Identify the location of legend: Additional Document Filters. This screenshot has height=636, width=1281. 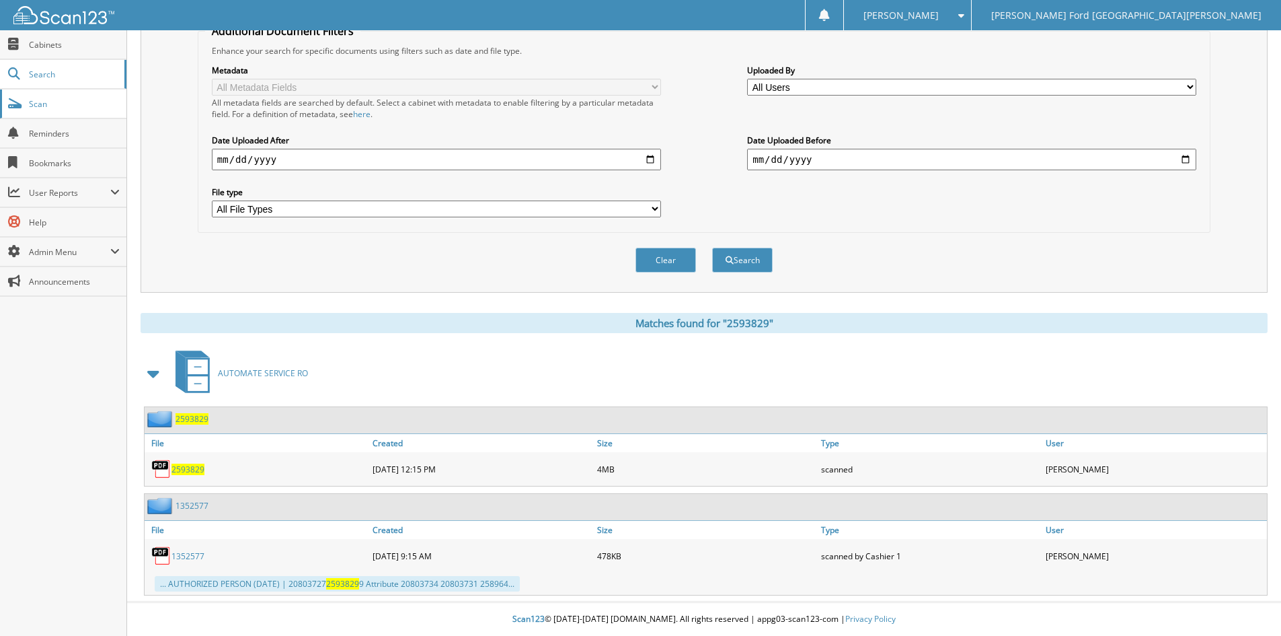
(282, 31).